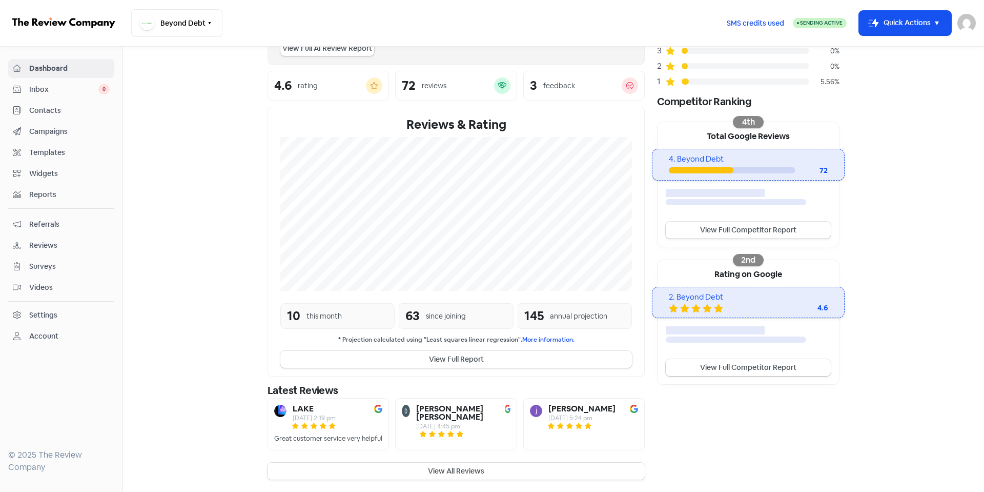 This screenshot has height=492, width=984. What do you see at coordinates (69, 110) in the screenshot?
I see `span: Contacts` at bounding box center [69, 110].